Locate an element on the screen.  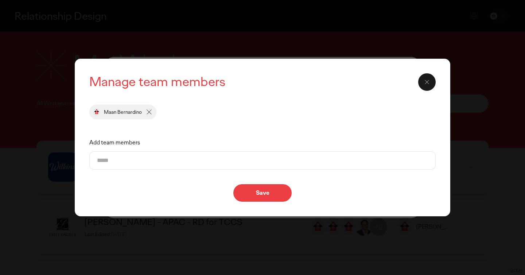
h2: Manage team members is located at coordinates (263, 82).